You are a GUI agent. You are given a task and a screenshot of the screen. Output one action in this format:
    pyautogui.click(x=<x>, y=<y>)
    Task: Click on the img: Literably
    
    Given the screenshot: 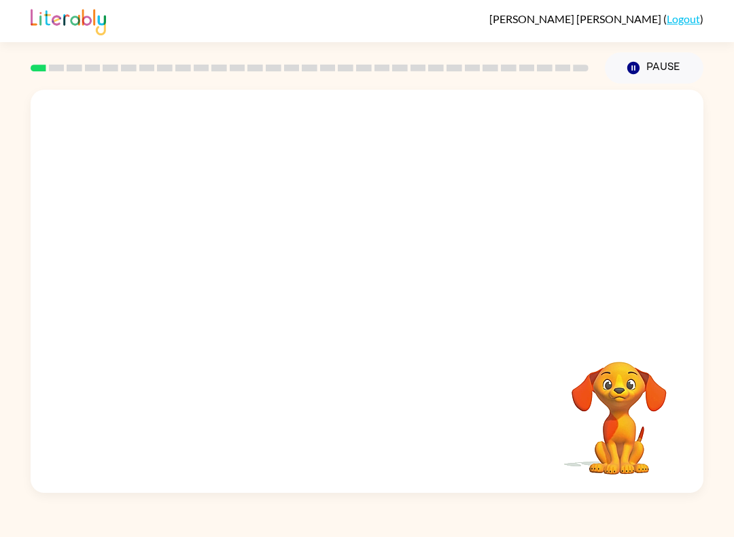 What is the action you would take?
    pyautogui.click(x=68, y=20)
    